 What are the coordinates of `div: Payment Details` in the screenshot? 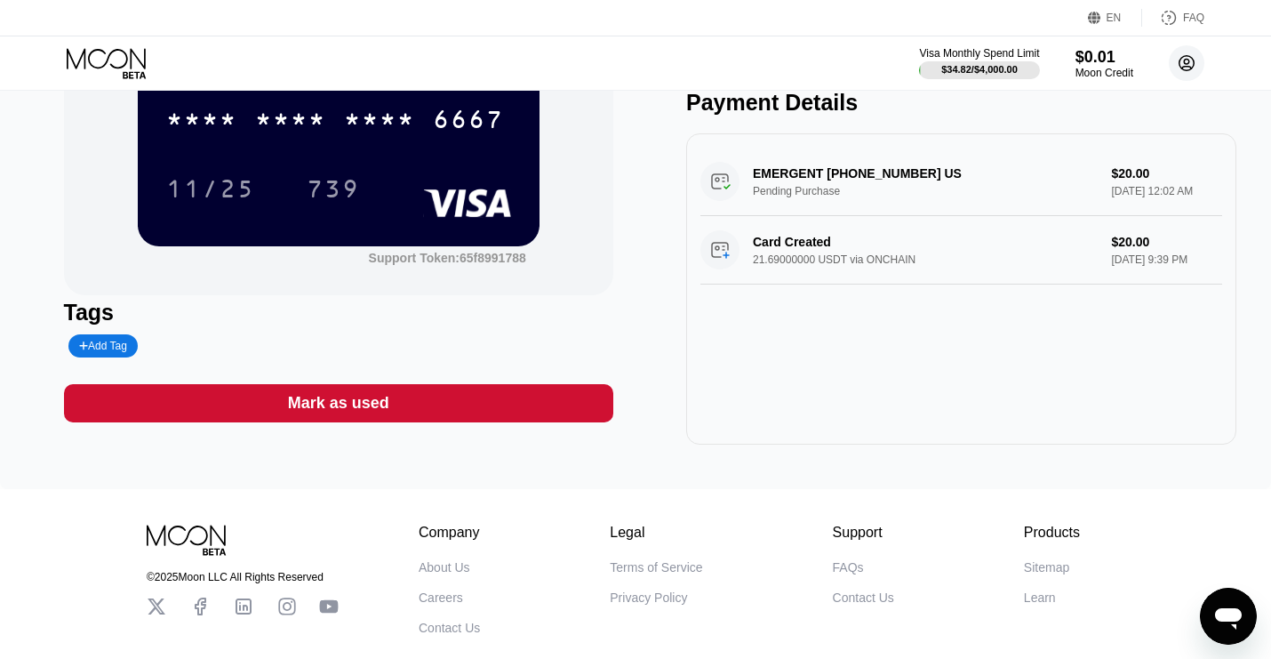 It's located at (961, 102).